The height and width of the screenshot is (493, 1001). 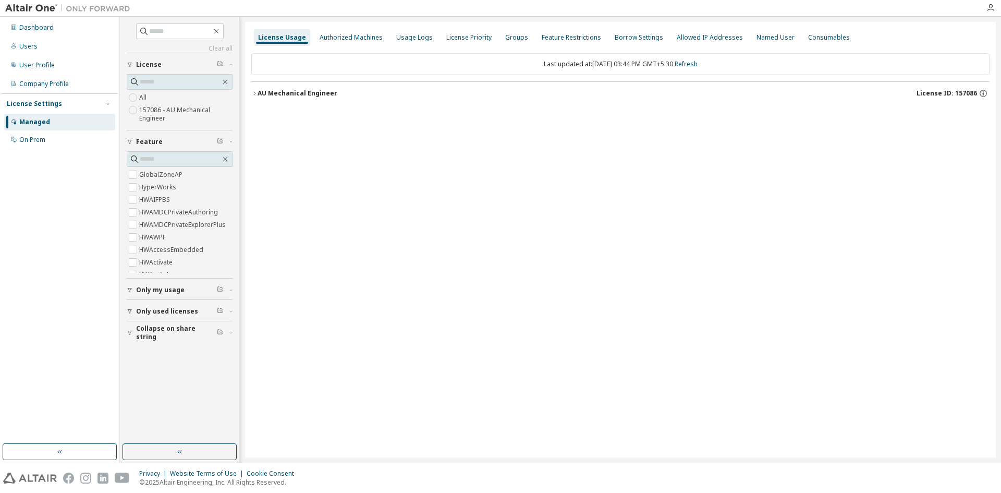 What do you see at coordinates (179, 333) in the screenshot?
I see `button: Collapse on share string` at bounding box center [179, 333].